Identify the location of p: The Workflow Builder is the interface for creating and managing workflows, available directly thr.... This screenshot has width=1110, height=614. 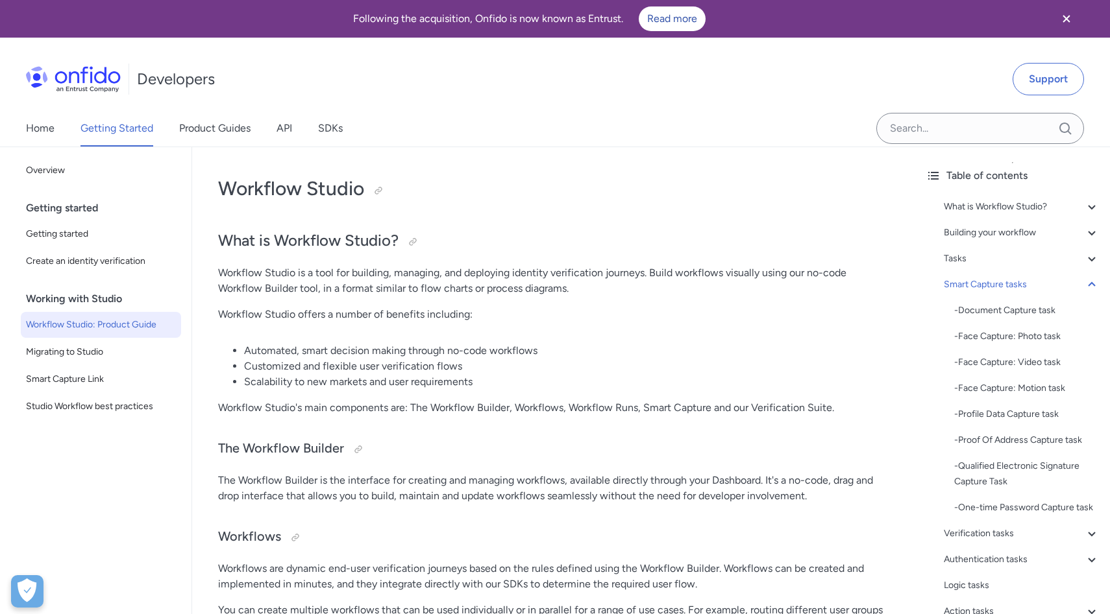
(553, 489).